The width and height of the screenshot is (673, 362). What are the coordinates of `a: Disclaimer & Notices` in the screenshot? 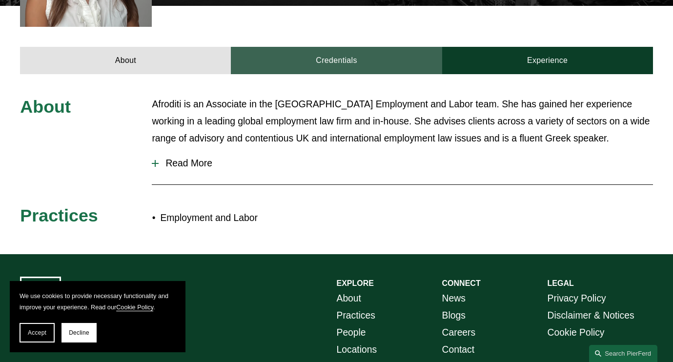 It's located at (591, 316).